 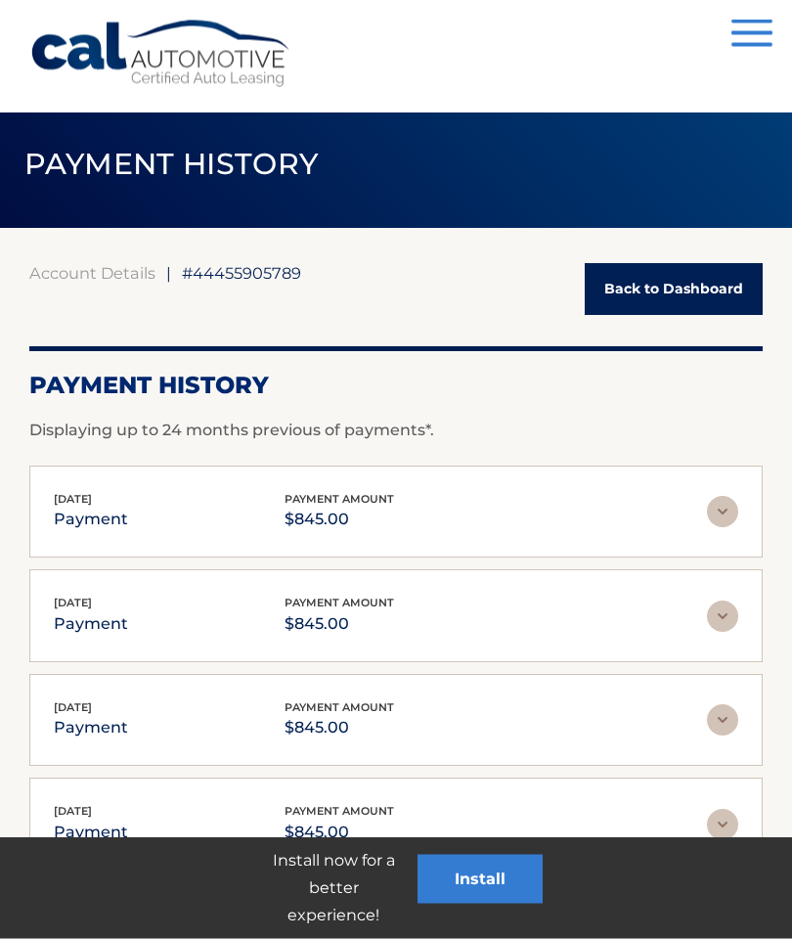 What do you see at coordinates (396, 431) in the screenshot?
I see `p: Displaying up to 24 months previous of payments*.` at bounding box center [396, 431].